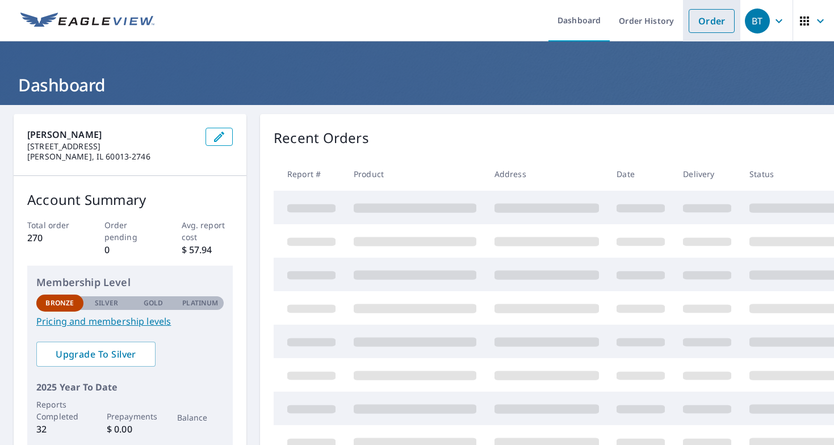 The width and height of the screenshot is (834, 445). I want to click on p: $ 0.00, so click(130, 429).